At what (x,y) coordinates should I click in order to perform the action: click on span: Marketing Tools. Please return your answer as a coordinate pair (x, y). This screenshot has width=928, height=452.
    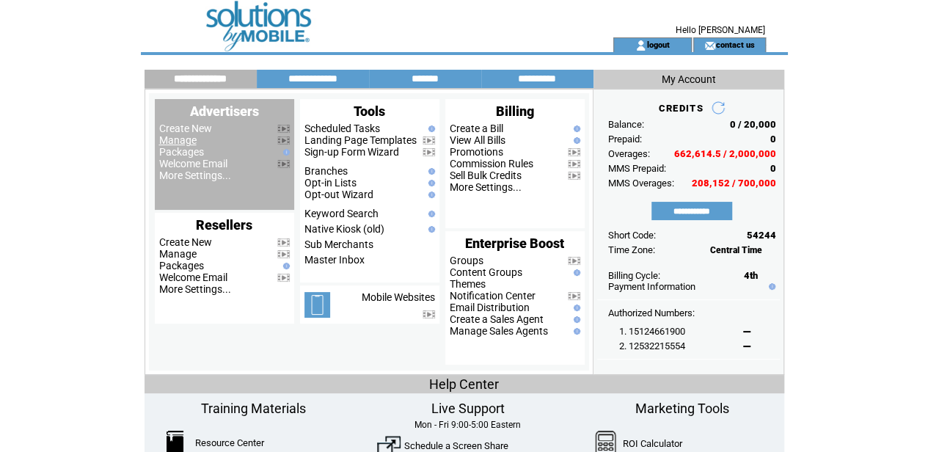
    Looking at the image, I should click on (682, 408).